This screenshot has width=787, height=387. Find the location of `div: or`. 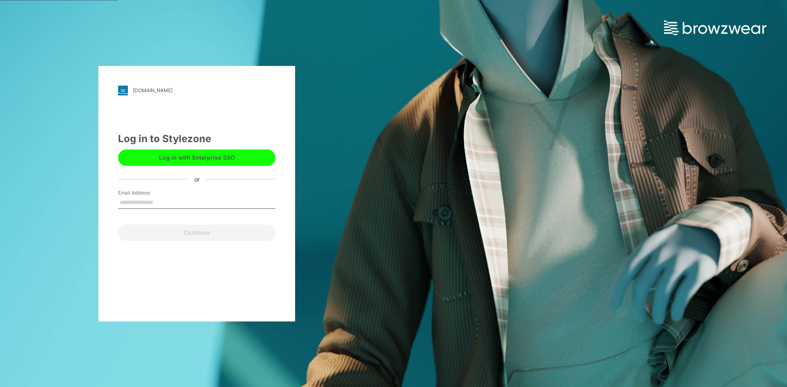

div: or is located at coordinates (197, 179).